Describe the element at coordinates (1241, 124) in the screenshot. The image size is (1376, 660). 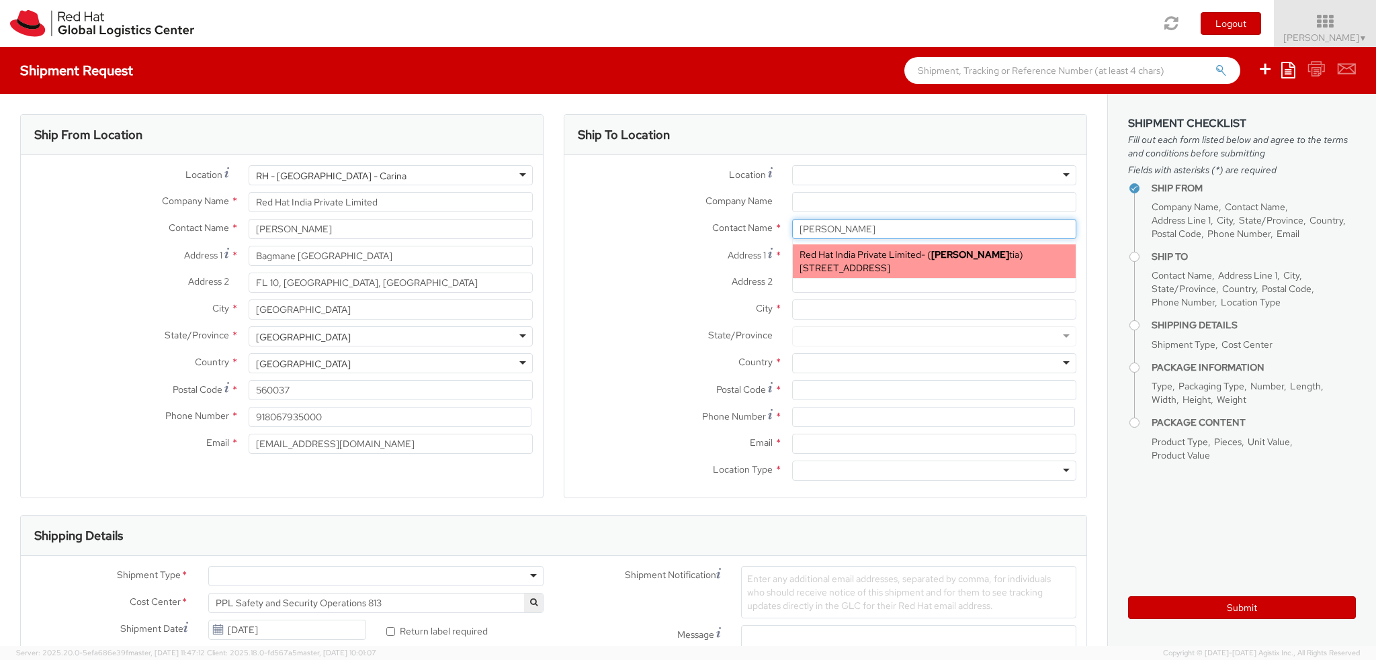
I see `h3: Shipment Checklist` at that location.